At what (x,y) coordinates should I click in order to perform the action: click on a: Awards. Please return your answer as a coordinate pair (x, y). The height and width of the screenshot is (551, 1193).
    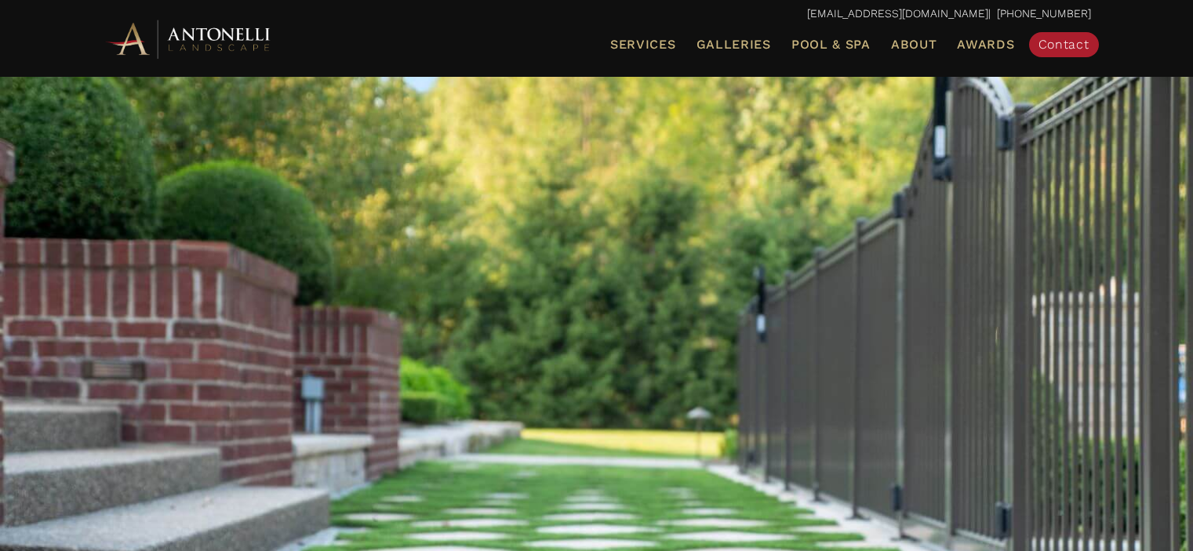
    Looking at the image, I should click on (985, 45).